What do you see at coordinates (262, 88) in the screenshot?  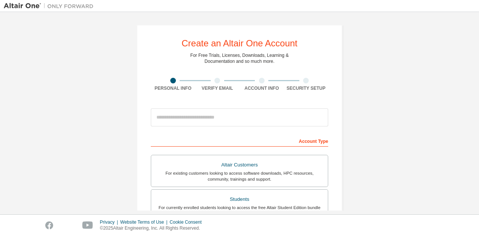 I see `div: Account Info` at bounding box center [262, 88].